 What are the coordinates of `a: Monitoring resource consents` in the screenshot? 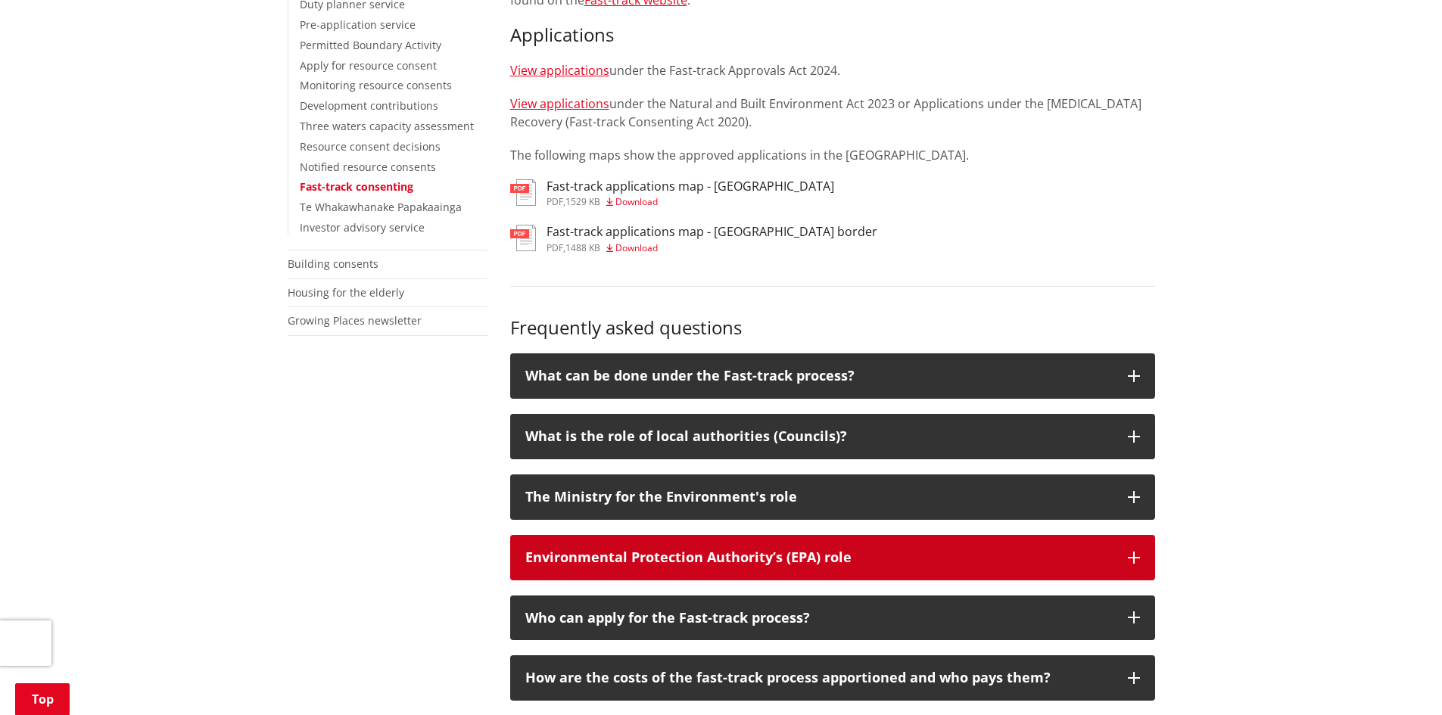 It's located at (376, 85).